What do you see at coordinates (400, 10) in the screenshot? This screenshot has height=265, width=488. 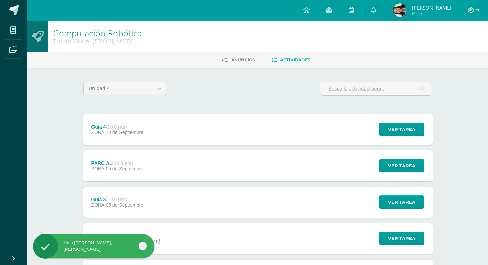 I see `img: f624347e1b0249601f4fbf5a5428dcfc.png` at bounding box center [400, 10].